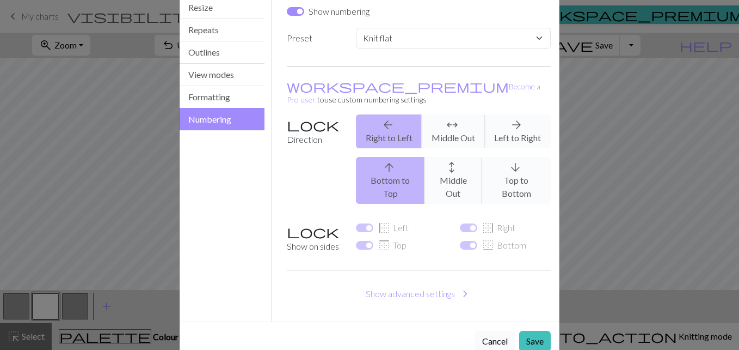 The width and height of the screenshot is (739, 350). What do you see at coordinates (414, 93) in the screenshot?
I see `small: to use custom numbering settings` at bounding box center [414, 93].